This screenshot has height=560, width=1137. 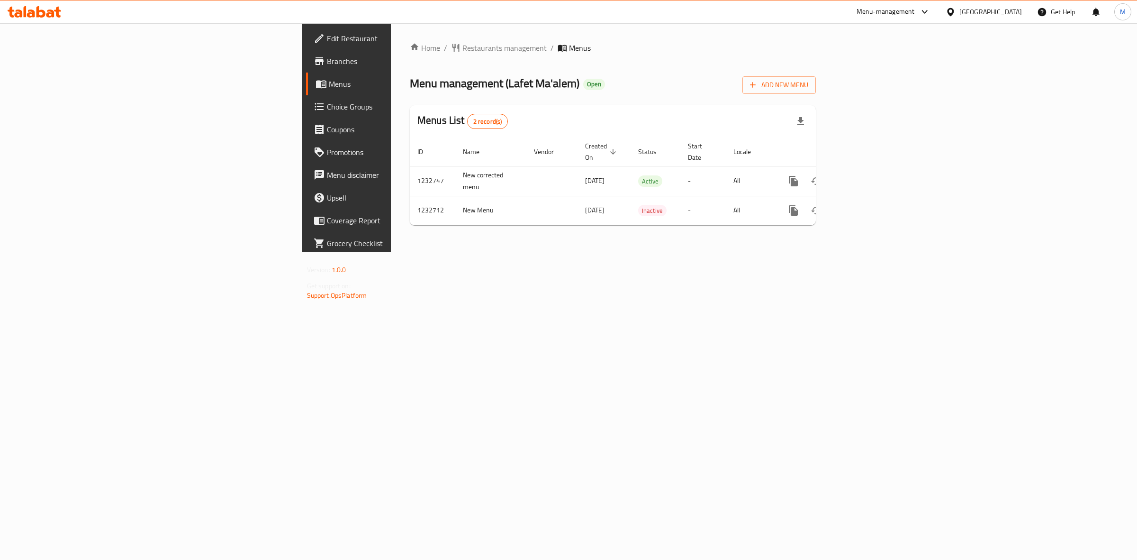 What do you see at coordinates (488, 121) in the screenshot?
I see `span: 2 record(s)` at bounding box center [488, 121].